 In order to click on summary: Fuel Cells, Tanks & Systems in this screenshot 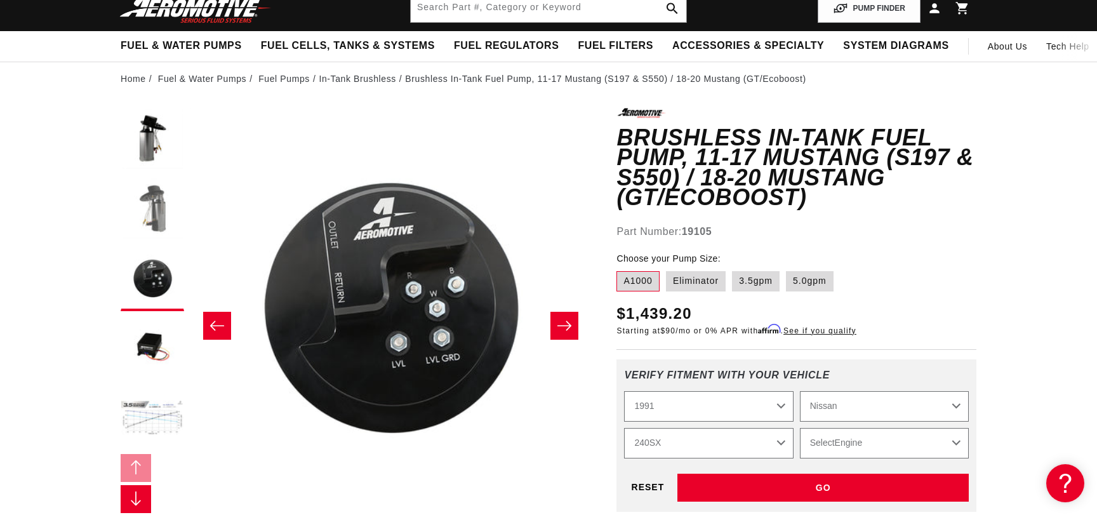, I will do `click(348, 46)`.